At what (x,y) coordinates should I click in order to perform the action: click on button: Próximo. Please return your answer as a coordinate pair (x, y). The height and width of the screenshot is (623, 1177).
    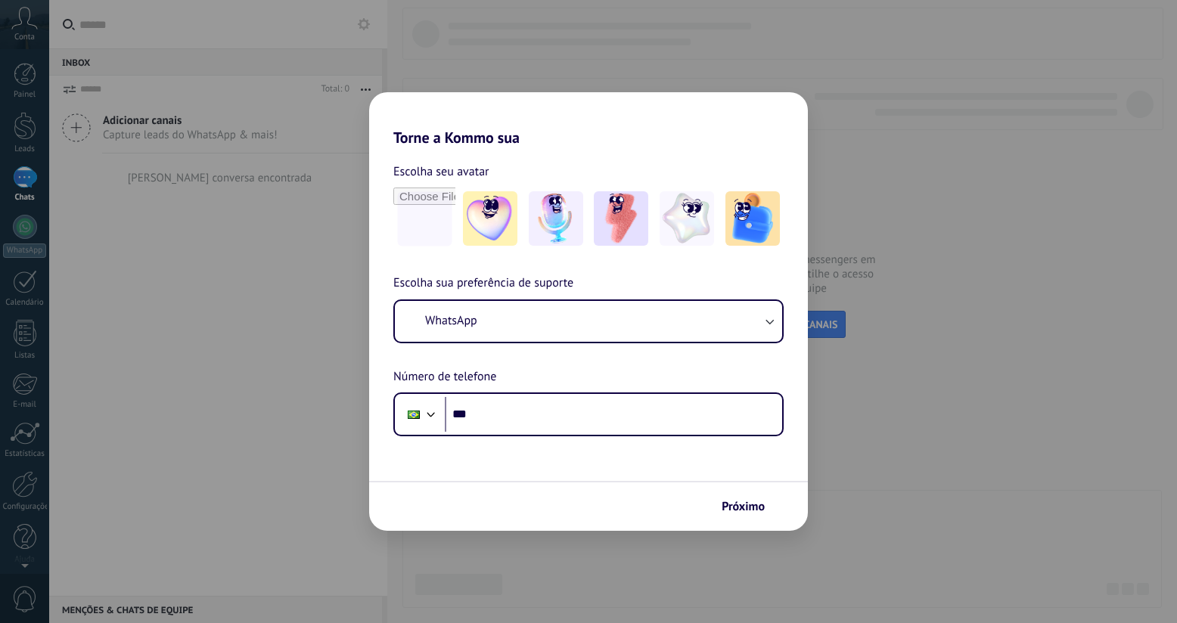
    Looking at the image, I should click on (749, 507).